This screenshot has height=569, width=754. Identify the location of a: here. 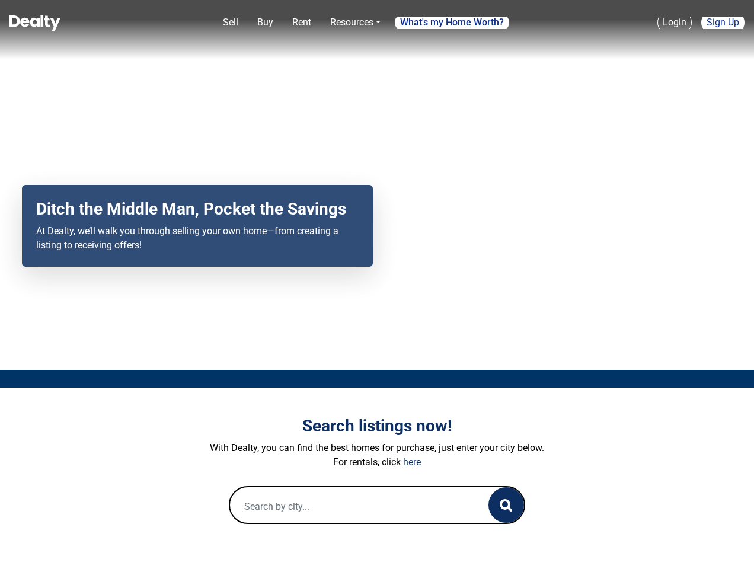
(412, 462).